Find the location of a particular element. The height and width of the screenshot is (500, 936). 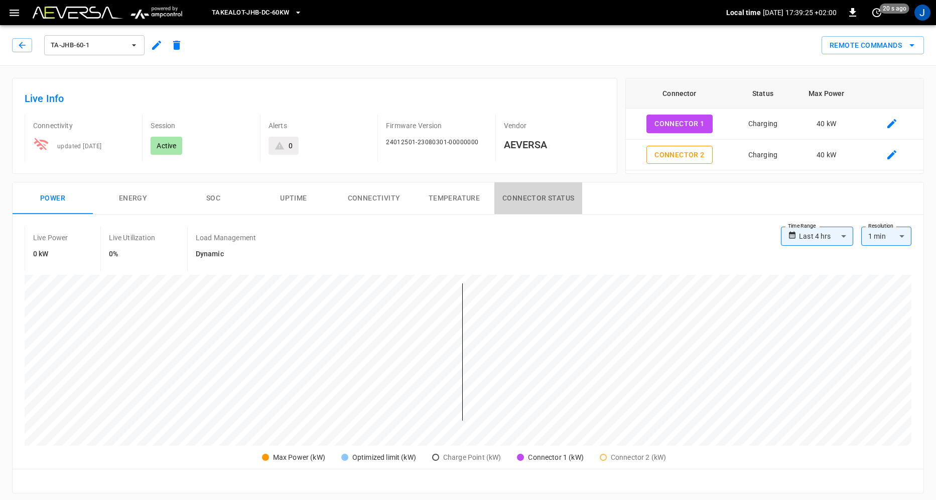

div: 0 is located at coordinates (291, 146).